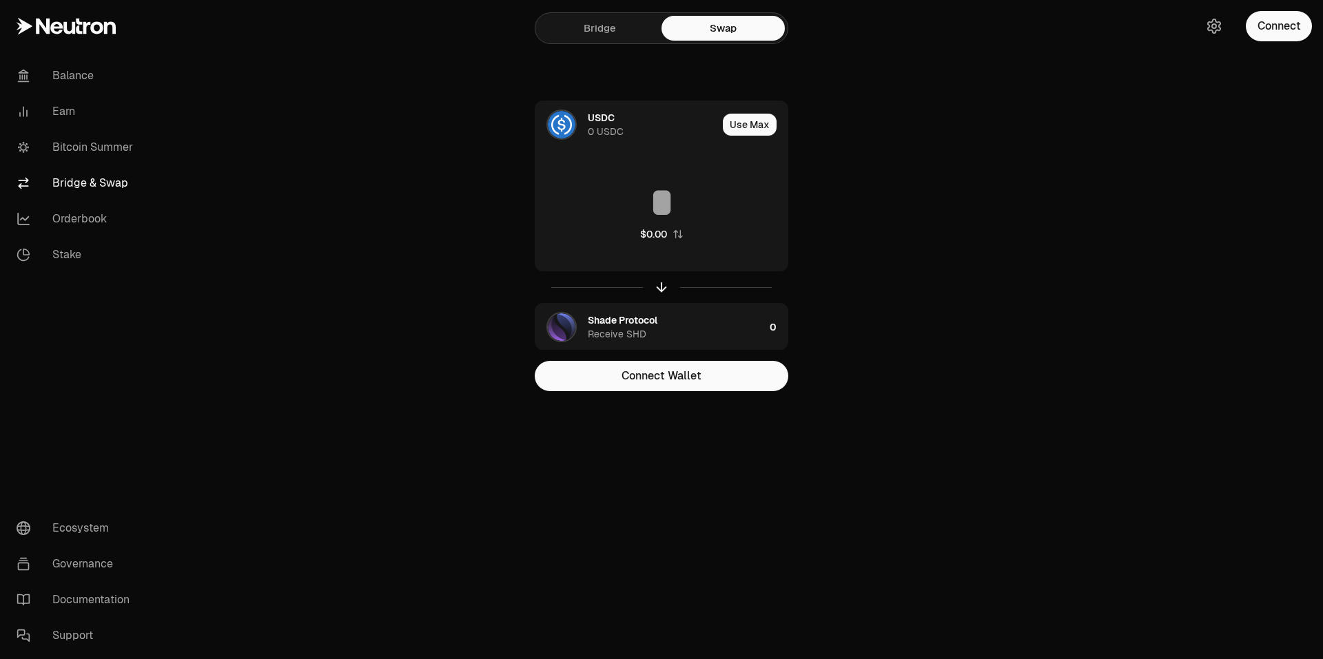 The width and height of the screenshot is (1323, 659). I want to click on a: Ecosystem, so click(77, 529).